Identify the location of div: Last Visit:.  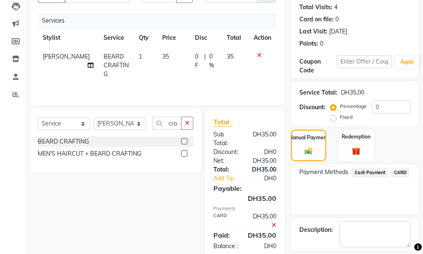
(313, 31).